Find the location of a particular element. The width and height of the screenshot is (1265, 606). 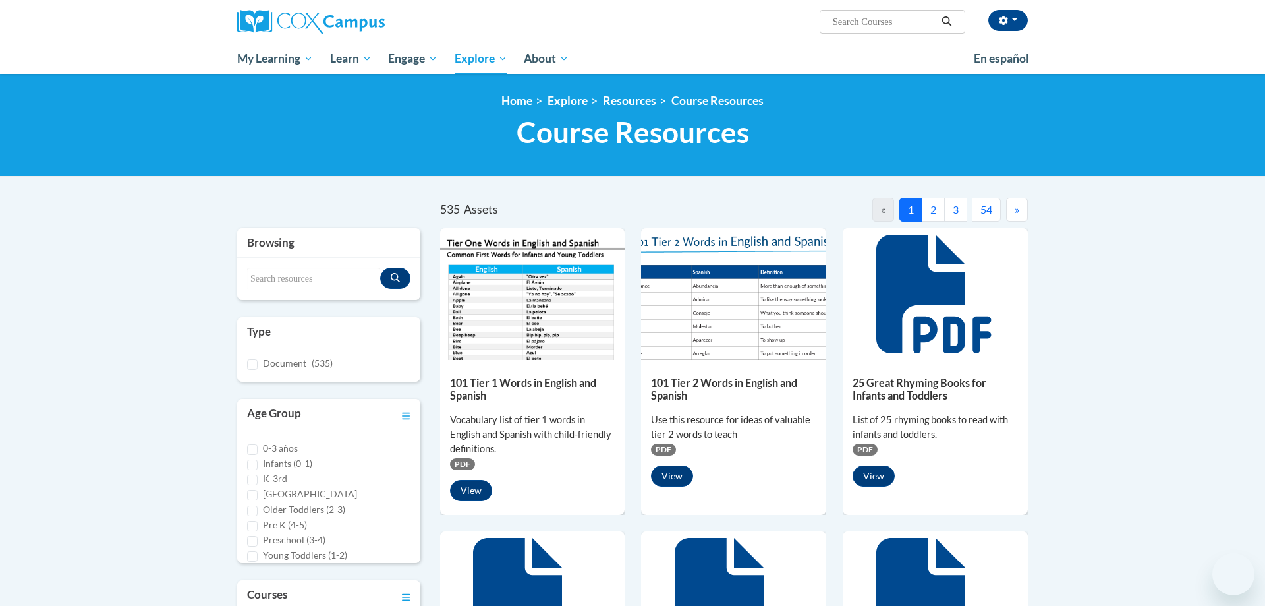

div: Use this resource for ideas of valuable tier 2 words to teach is located at coordinates (733, 427).